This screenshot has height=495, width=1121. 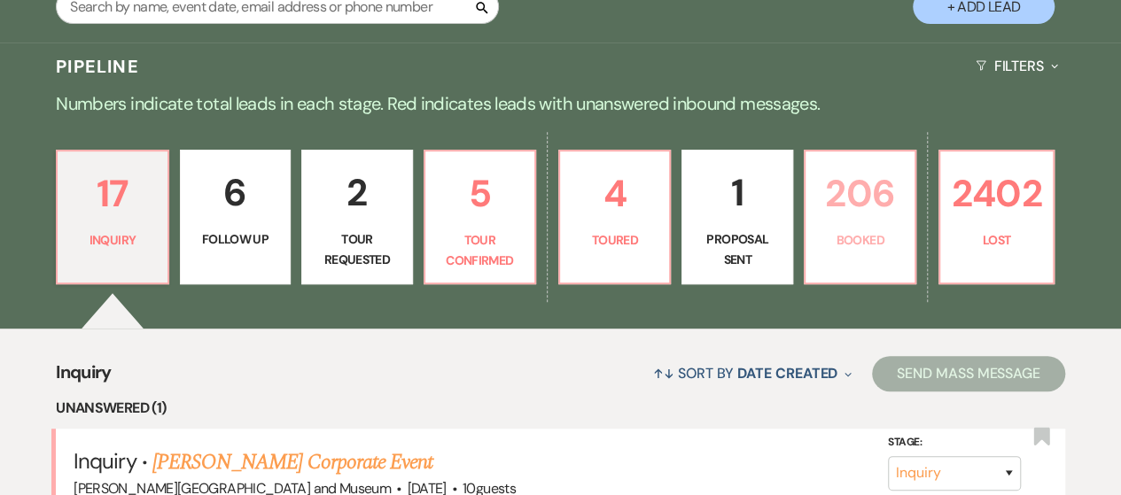 I want to click on a: 206Booked, so click(x=860, y=217).